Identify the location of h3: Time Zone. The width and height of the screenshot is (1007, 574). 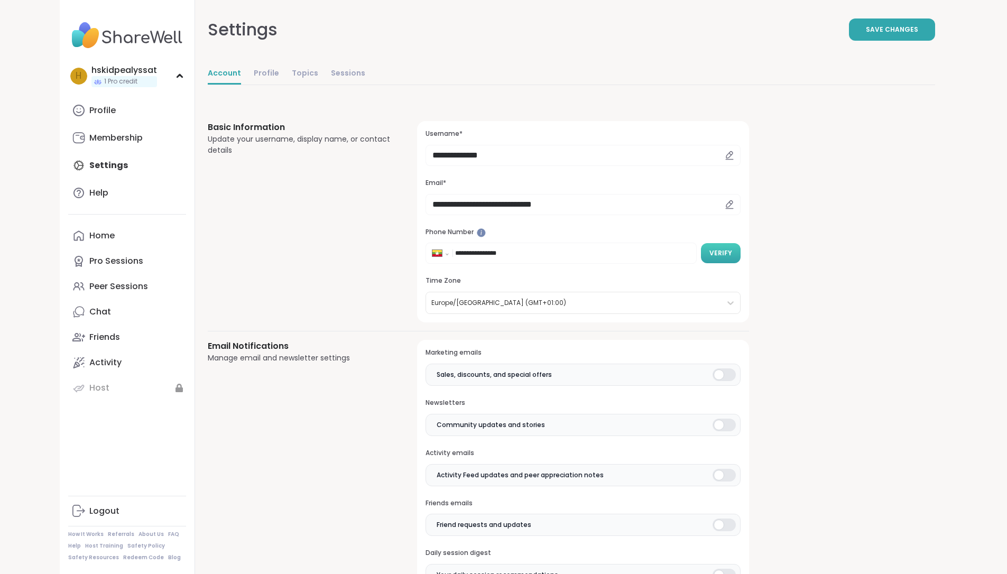
(583, 281).